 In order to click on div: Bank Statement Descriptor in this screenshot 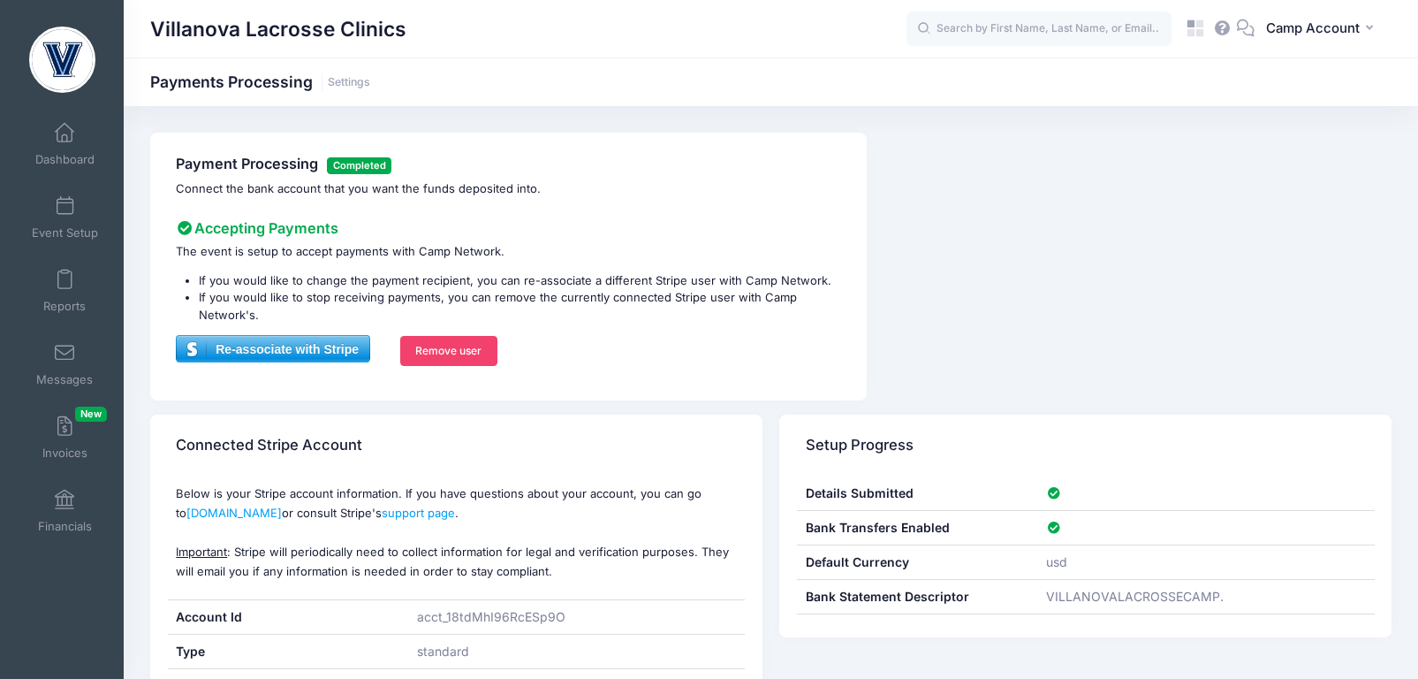, I will do `click(917, 597)`.